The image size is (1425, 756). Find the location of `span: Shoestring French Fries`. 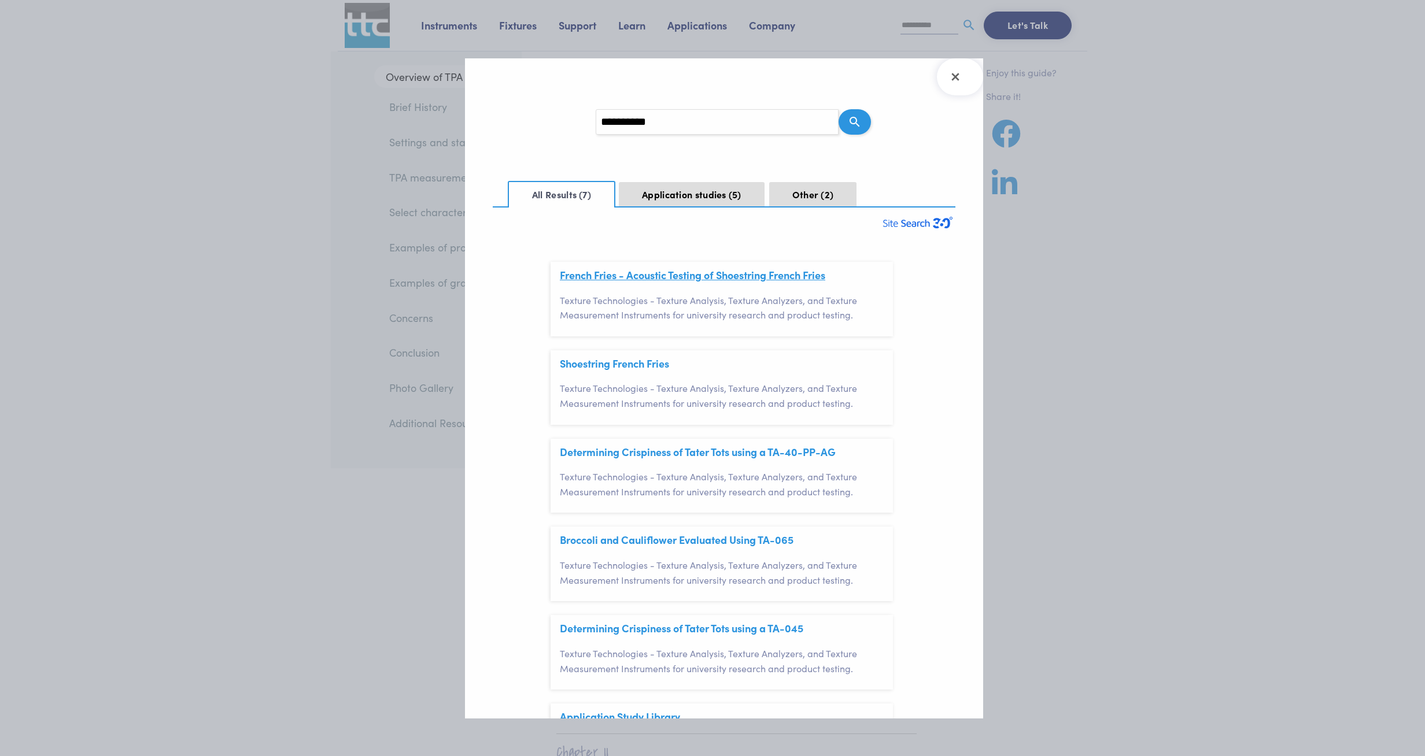

span: Shoestring French Fries is located at coordinates (614, 364).